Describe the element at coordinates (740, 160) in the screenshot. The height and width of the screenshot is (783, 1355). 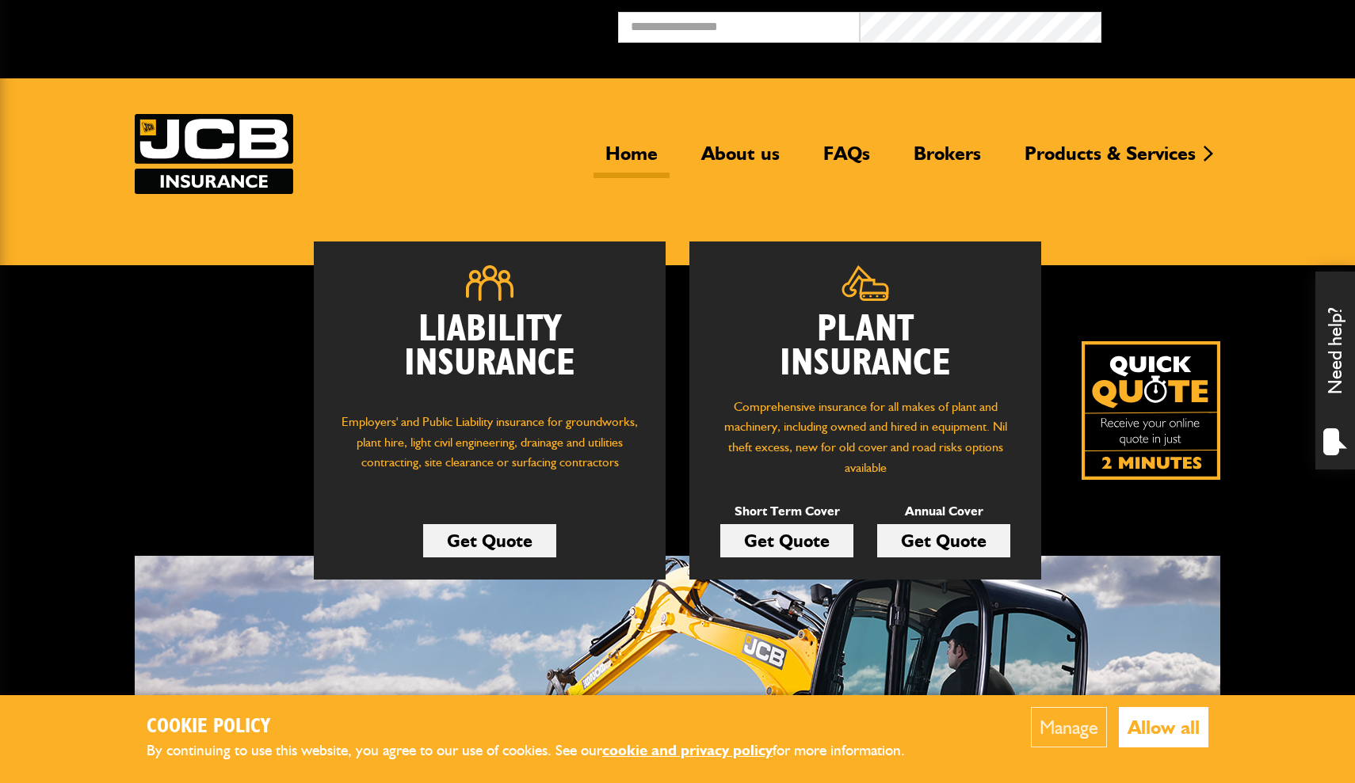
I see `a: About us` at that location.